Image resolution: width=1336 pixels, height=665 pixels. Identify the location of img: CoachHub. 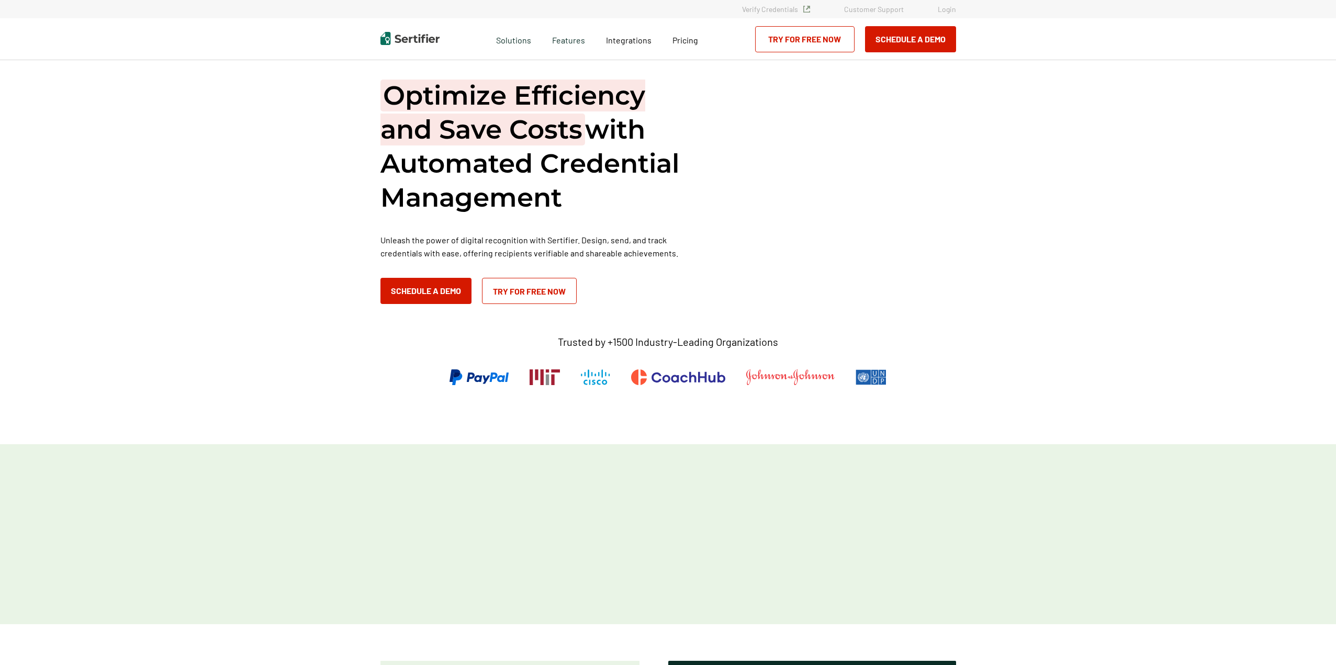
(678, 377).